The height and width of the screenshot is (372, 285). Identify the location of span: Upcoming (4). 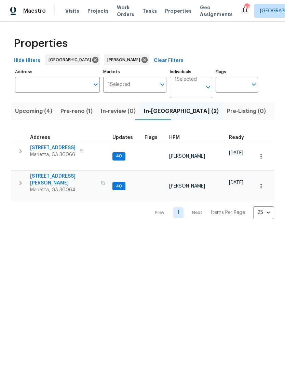
(34, 111).